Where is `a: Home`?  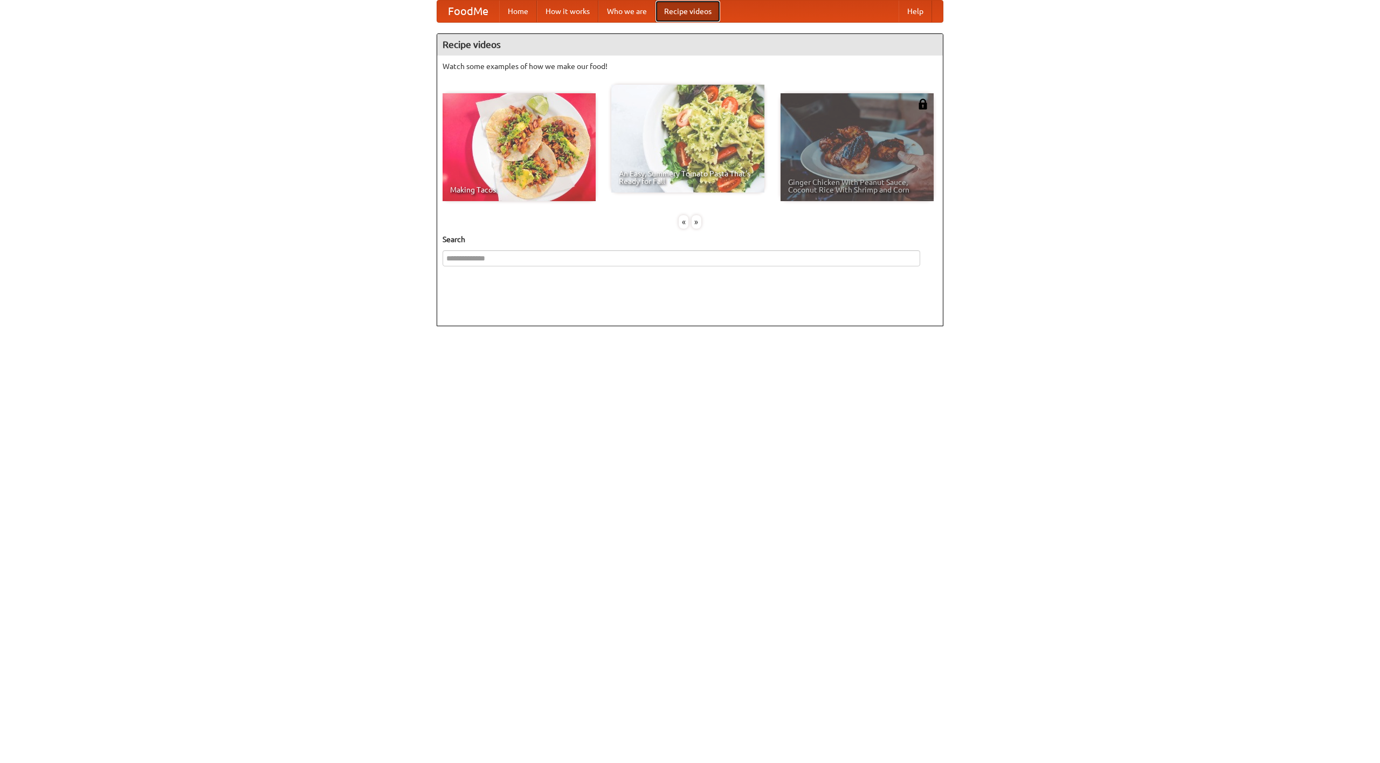 a: Home is located at coordinates (518, 11).